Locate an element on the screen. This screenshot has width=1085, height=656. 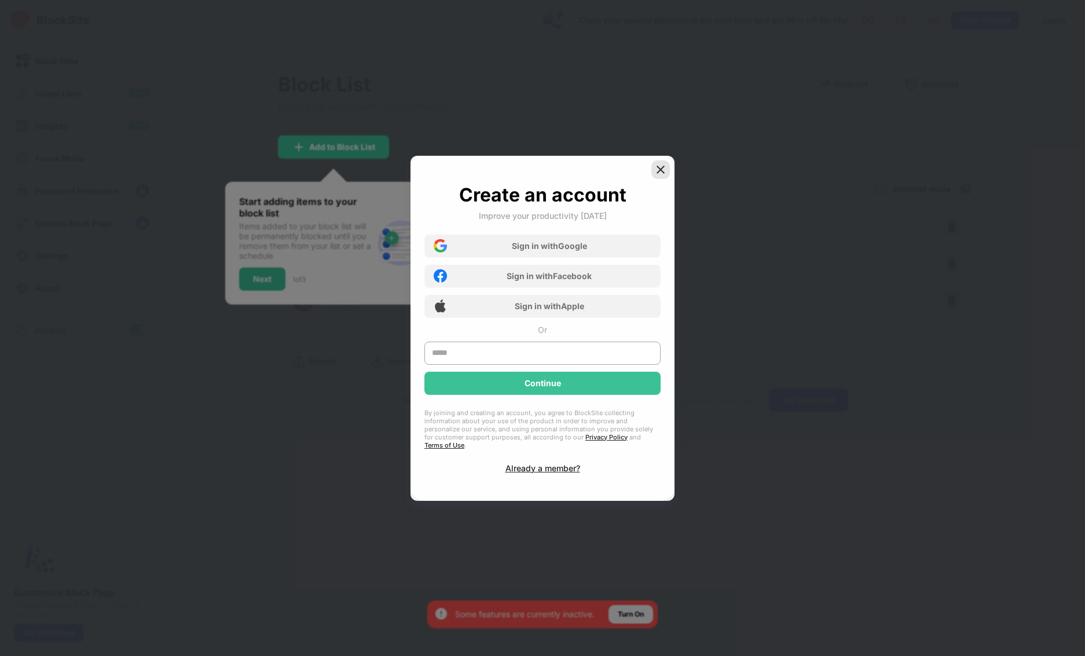
a: Privacy Policy is located at coordinates (606, 437).